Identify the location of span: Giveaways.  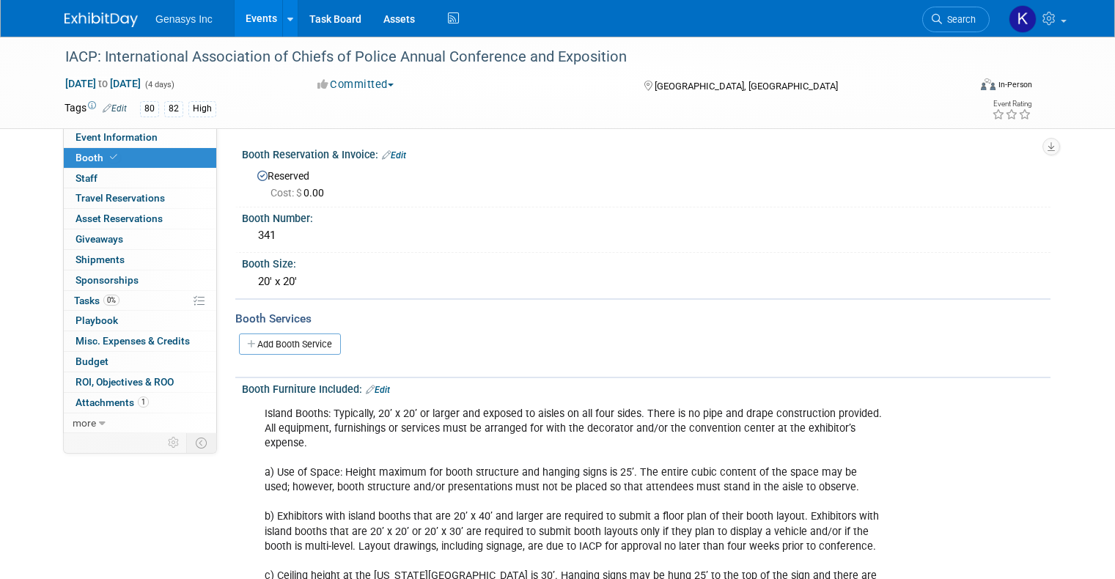
(99, 239).